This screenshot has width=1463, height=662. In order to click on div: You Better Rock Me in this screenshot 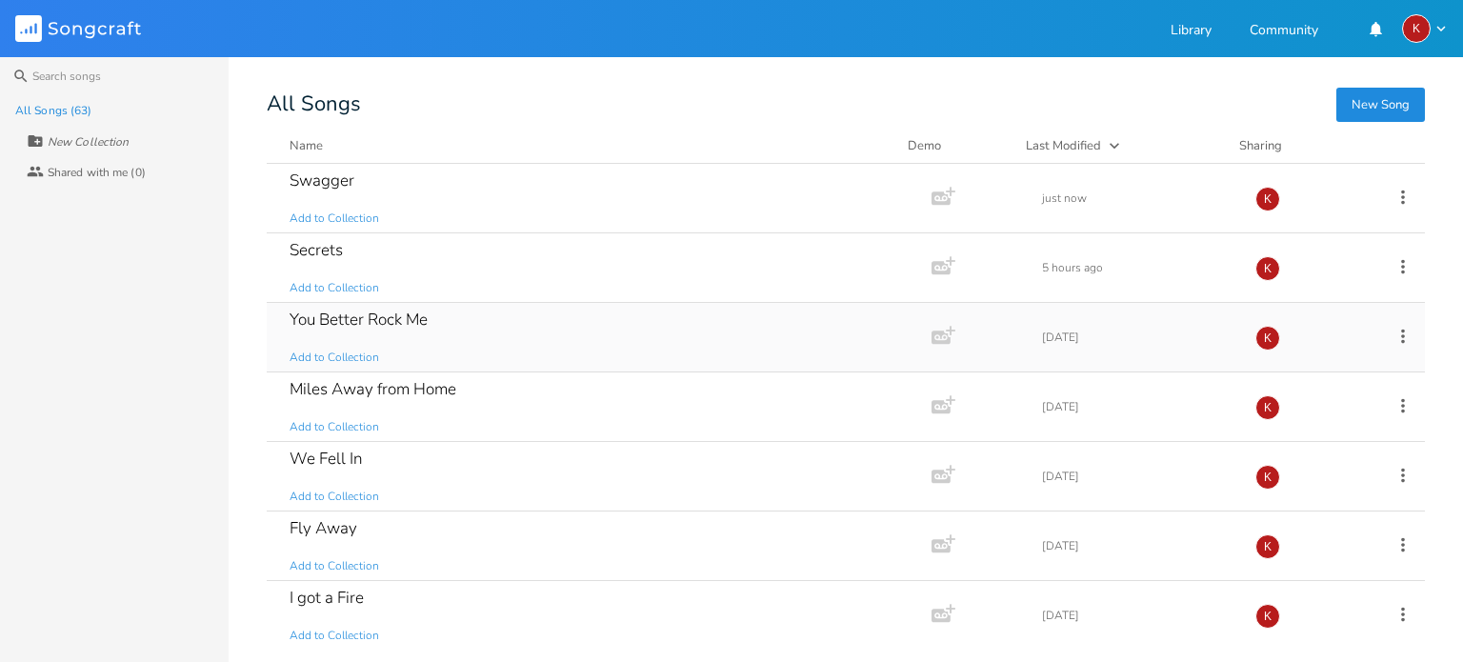, I will do `click(358, 319)`.